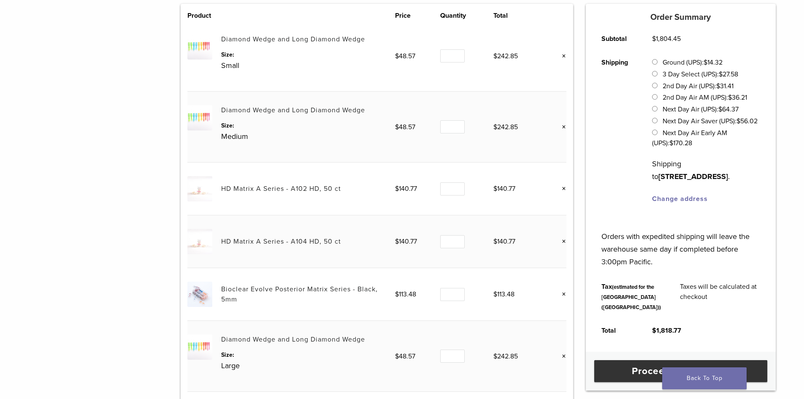 This screenshot has width=804, height=399. What do you see at coordinates (725, 86) in the screenshot?
I see `bdi: 31.41` at bounding box center [725, 86].